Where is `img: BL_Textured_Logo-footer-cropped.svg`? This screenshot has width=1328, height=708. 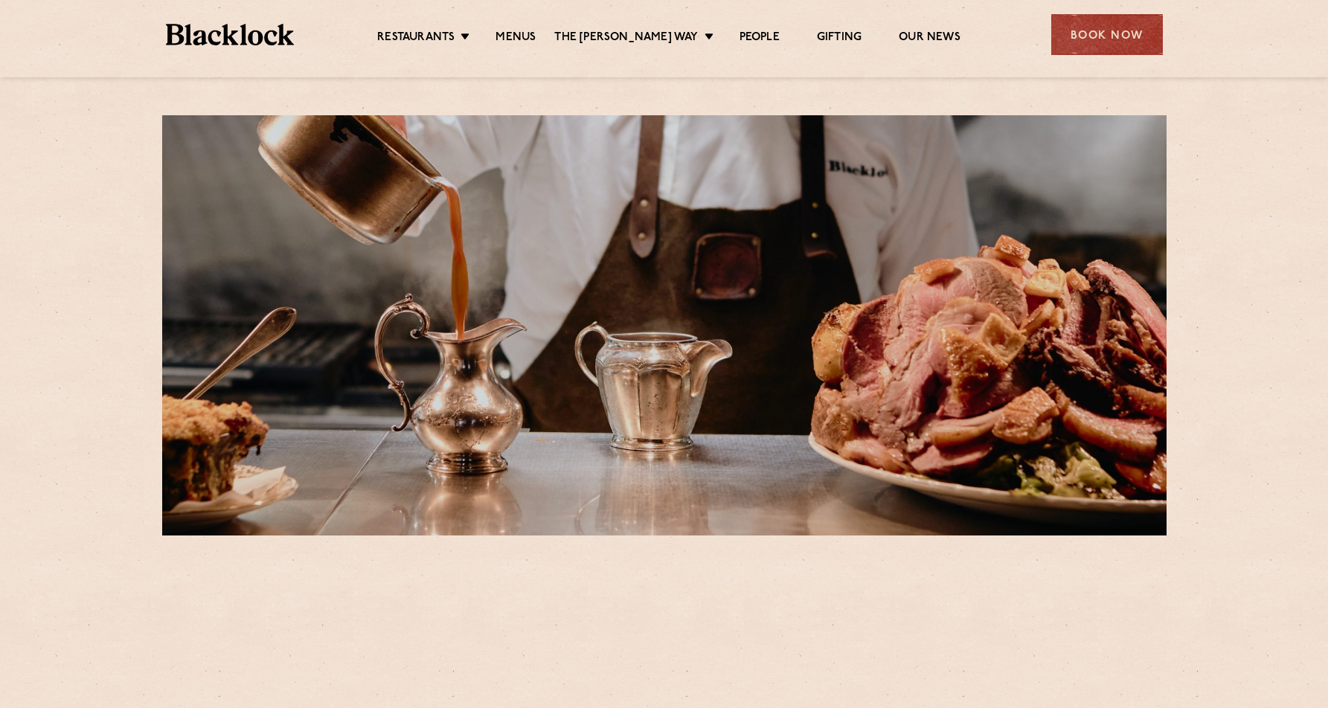
img: BL_Textured_Logo-footer-cropped.svg is located at coordinates (230, 34).